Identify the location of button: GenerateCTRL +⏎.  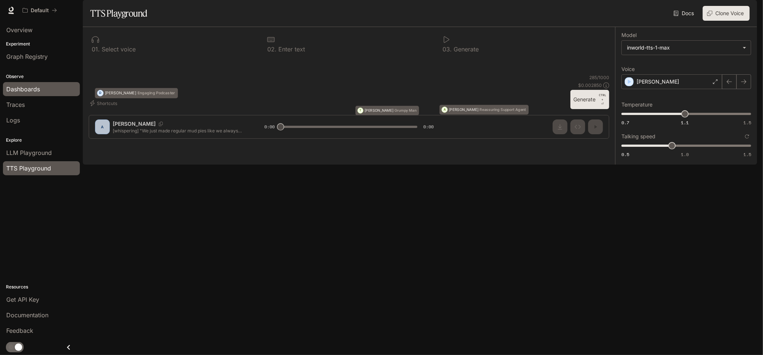
(589, 99).